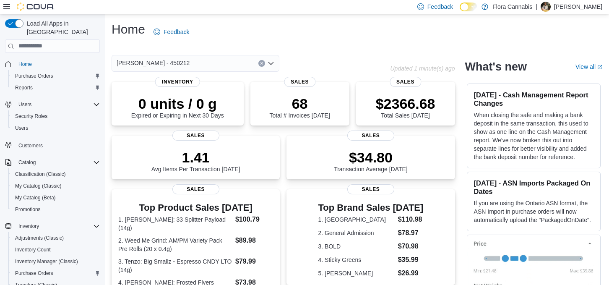 The width and height of the screenshot is (609, 285). Describe the element at coordinates (28, 209) in the screenshot. I see `span: Promotions` at that location.